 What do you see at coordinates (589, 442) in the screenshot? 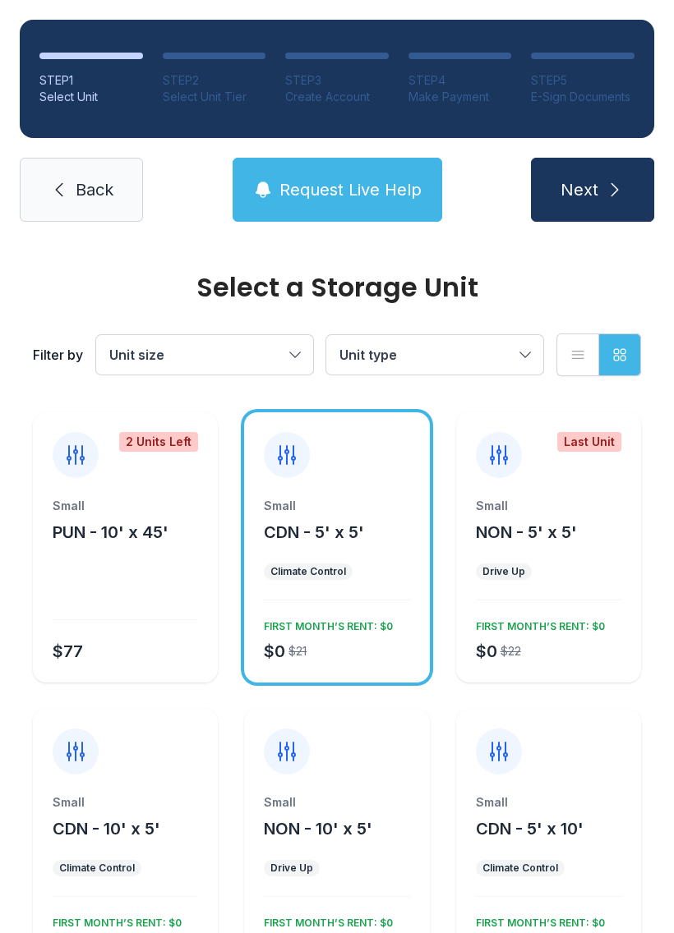
I see `div: Last Unit` at bounding box center [589, 442].